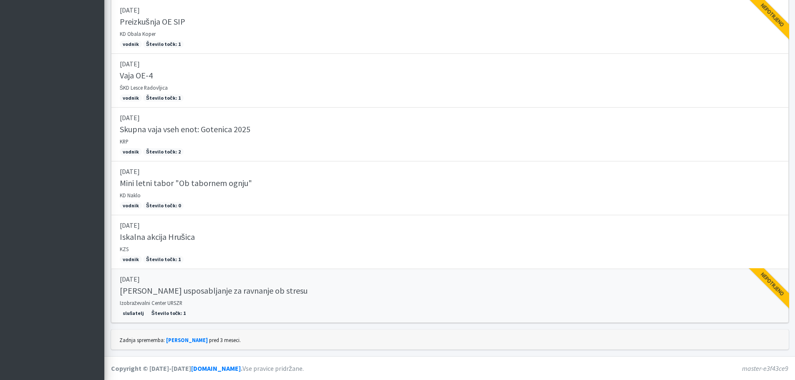 The width and height of the screenshot is (795, 380). What do you see at coordinates (124, 141) in the screenshot?
I see `small: KRP` at bounding box center [124, 141].